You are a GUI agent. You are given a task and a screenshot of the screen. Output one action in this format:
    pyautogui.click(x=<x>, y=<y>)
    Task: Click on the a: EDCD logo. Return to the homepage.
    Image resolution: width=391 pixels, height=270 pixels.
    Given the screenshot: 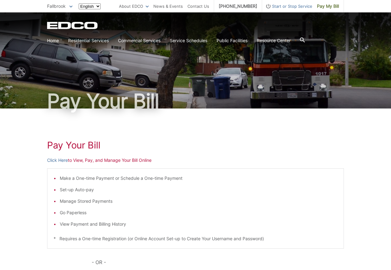 What is the action you would take?
    pyautogui.click(x=73, y=25)
    